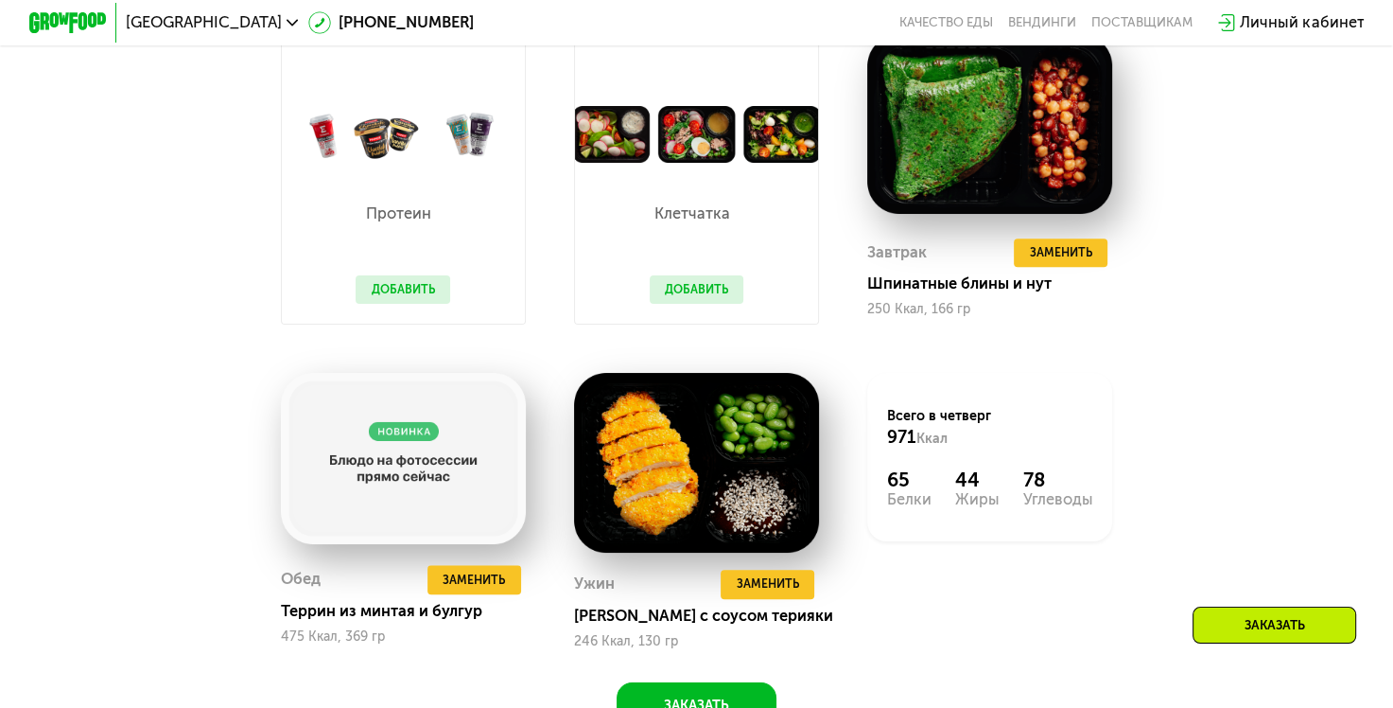 This screenshot has width=1393, height=708. What do you see at coordinates (1058, 480) in the screenshot?
I see `div: 78` at bounding box center [1058, 480].